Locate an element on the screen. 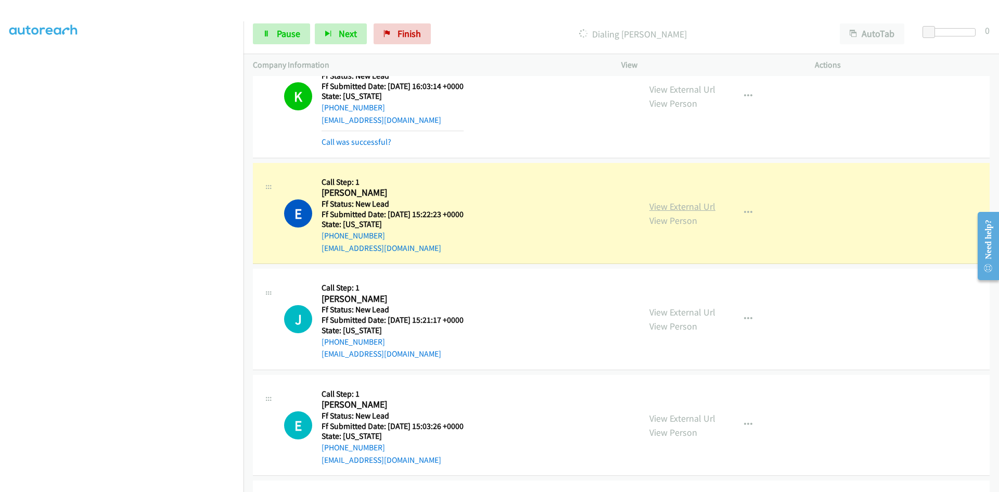  span: Next is located at coordinates (348, 33).